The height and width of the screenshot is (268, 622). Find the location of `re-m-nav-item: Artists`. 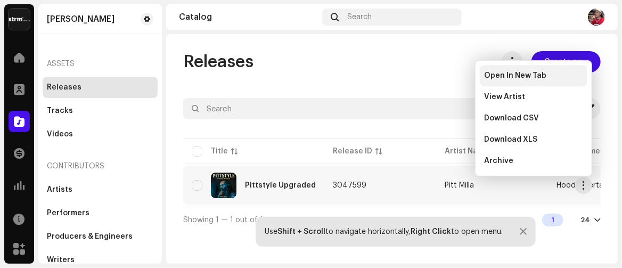

re-m-nav-item: Artists is located at coordinates (100, 190).